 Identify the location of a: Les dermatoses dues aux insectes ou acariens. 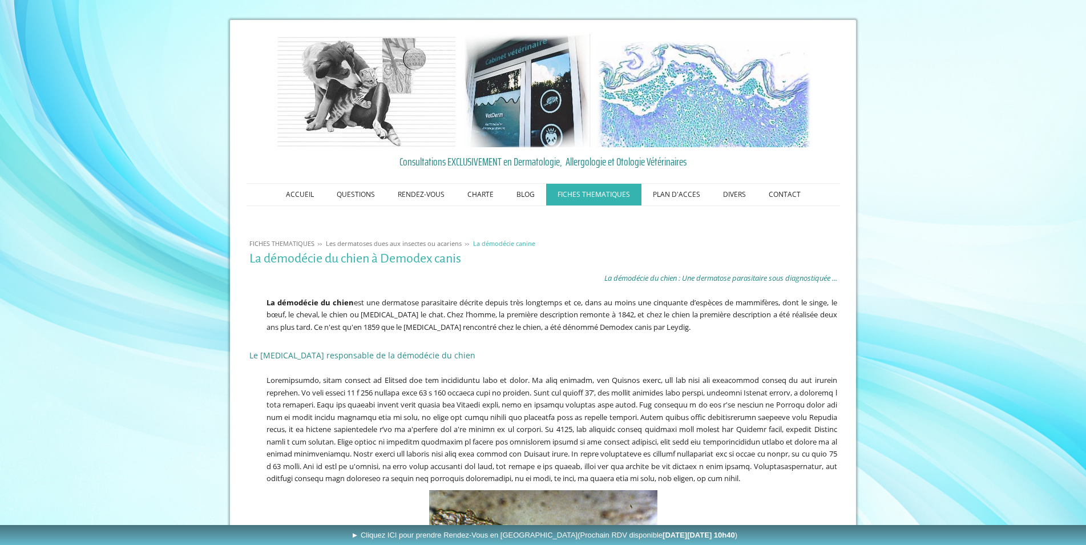
(394, 243).